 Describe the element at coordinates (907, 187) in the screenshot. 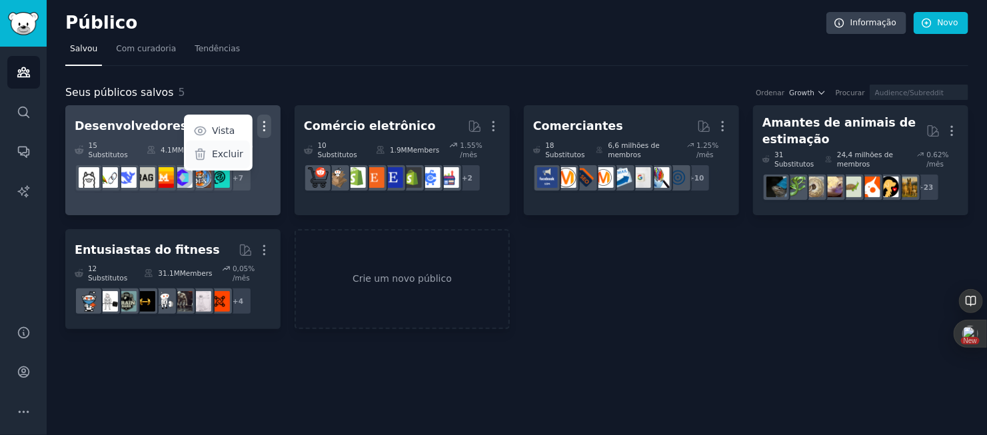

I see `img: raça de cachorro` at that location.